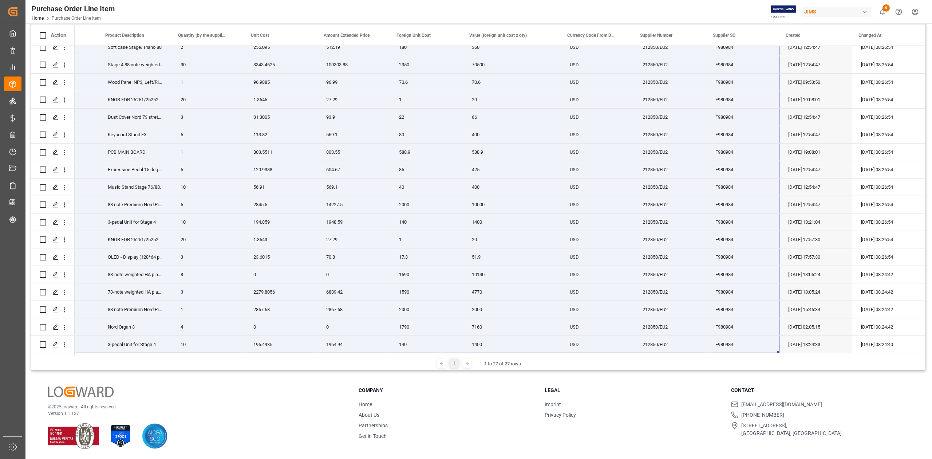 The width and height of the screenshot is (932, 459). I want to click on a: Imprint, so click(552, 404).